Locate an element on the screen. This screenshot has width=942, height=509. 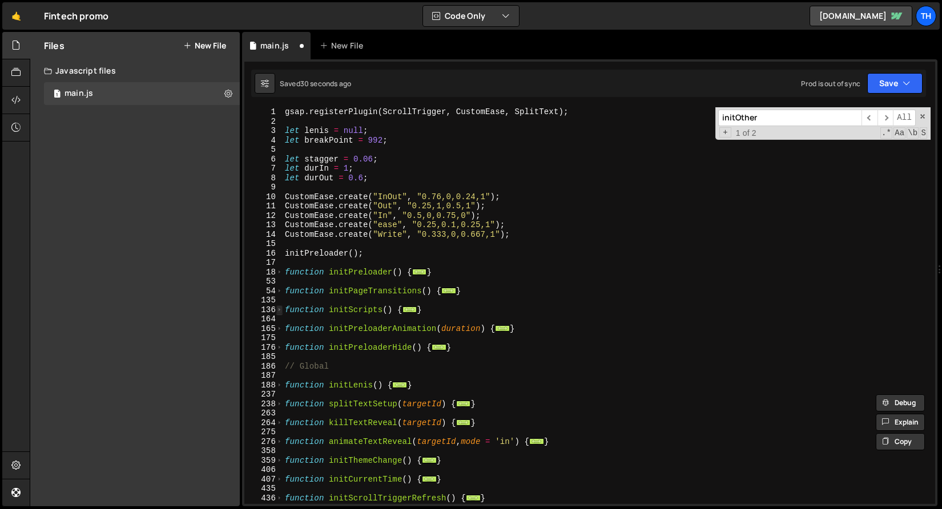
div: 18 is located at coordinates (264, 272).